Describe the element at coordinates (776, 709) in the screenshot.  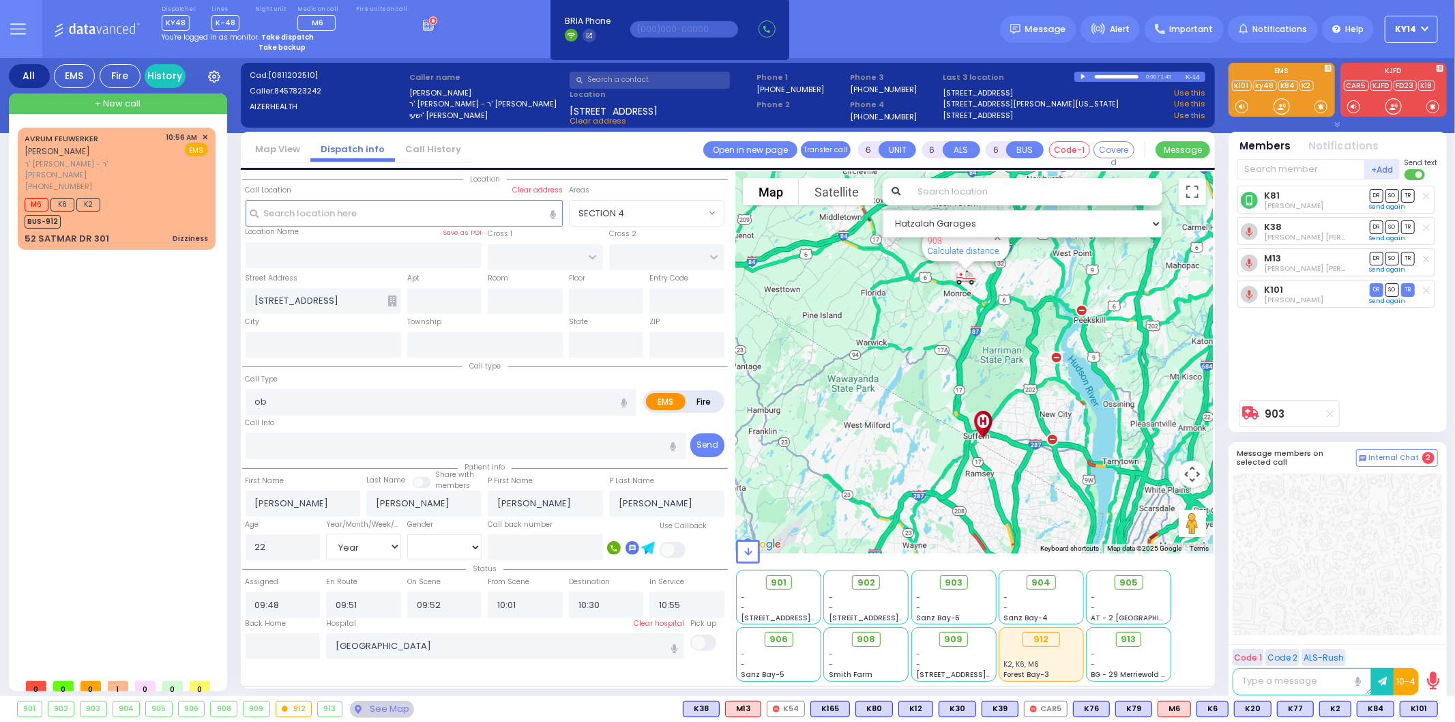
I see `img: red-radio-icon.svg` at that location.